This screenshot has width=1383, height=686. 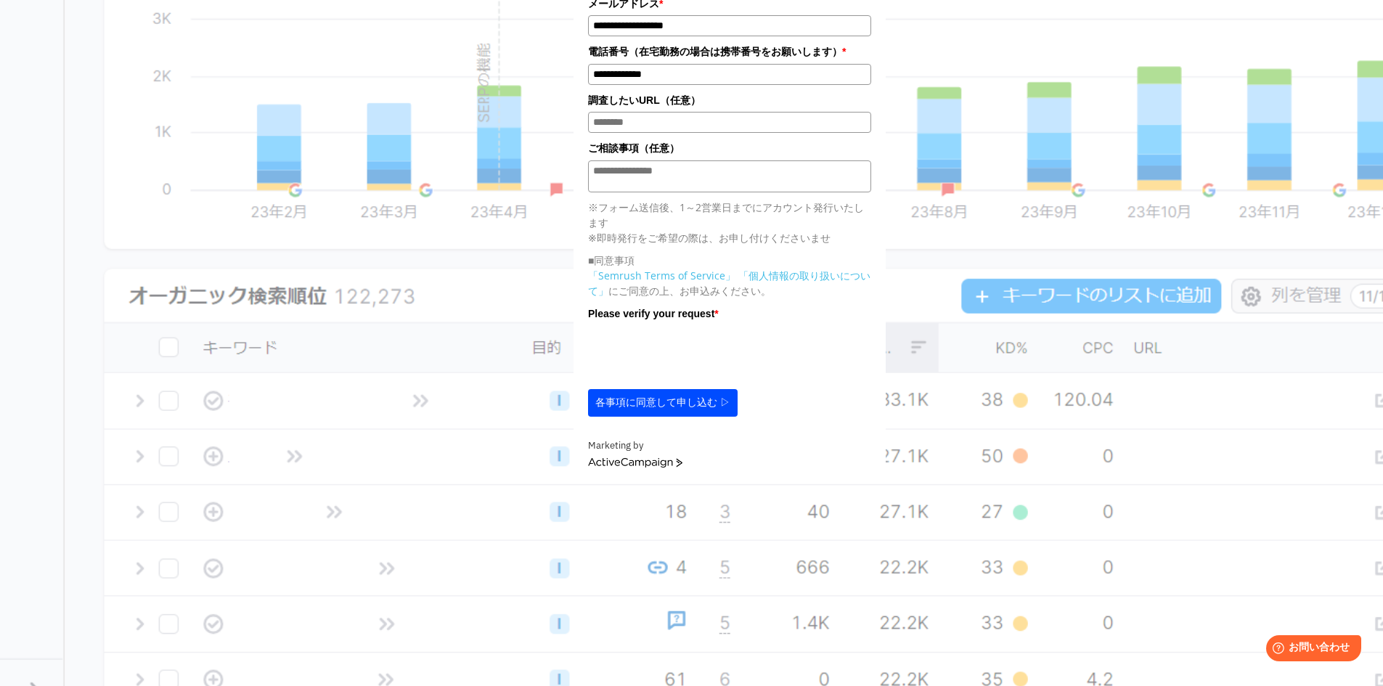 What do you see at coordinates (730, 260) in the screenshot?
I see `p: ■同意事項` at bounding box center [730, 260].